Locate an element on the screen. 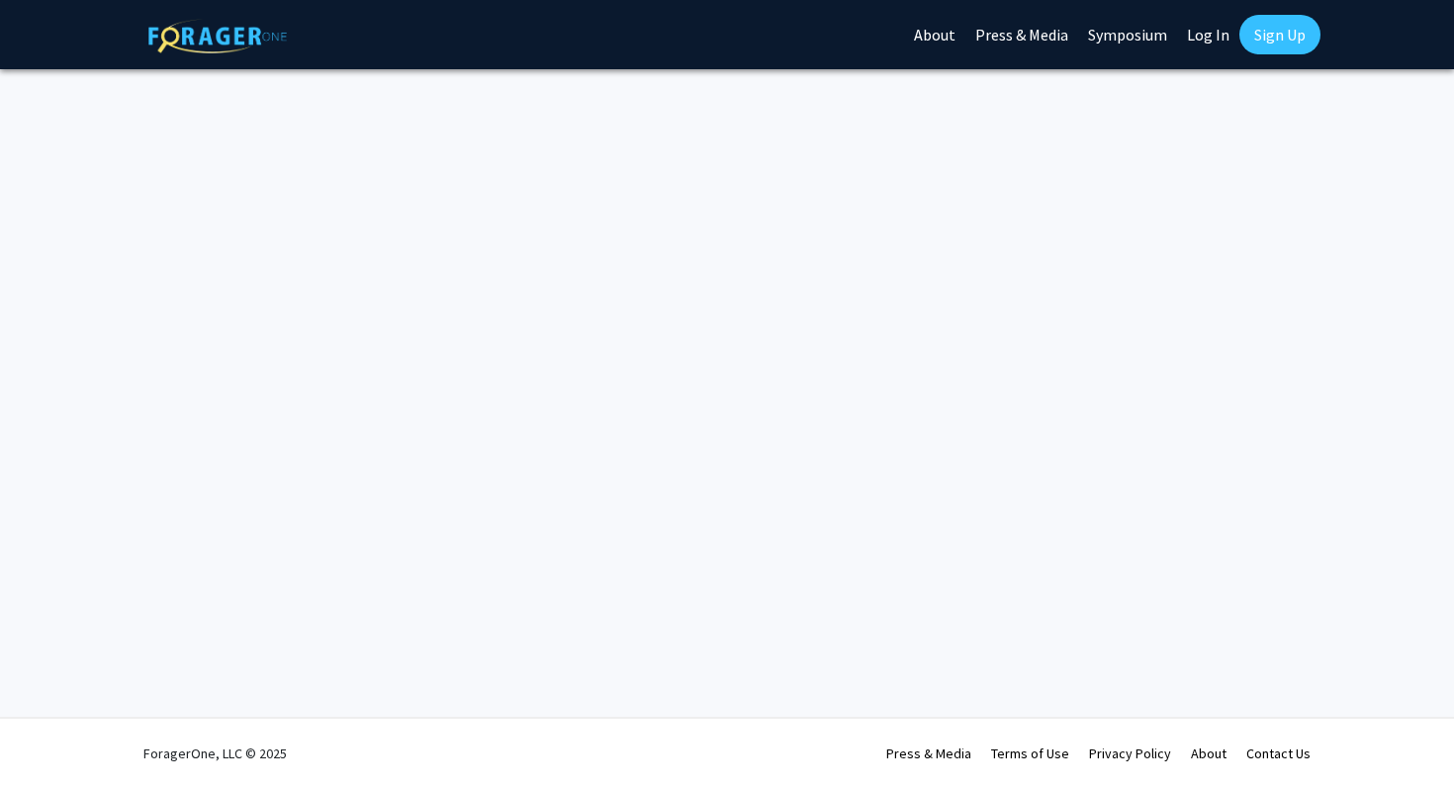 The image size is (1454, 788). a: Privacy Policy is located at coordinates (1129, 753).